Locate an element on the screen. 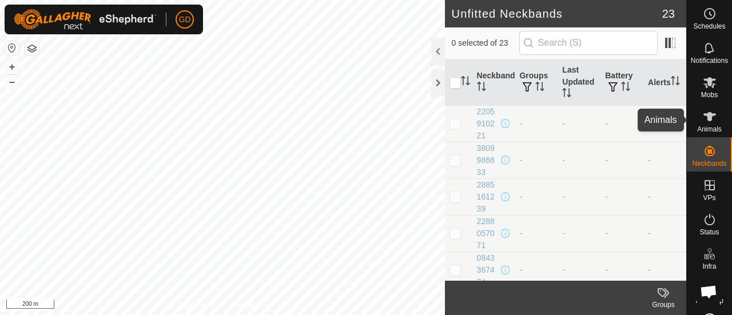 This screenshot has width=732, height=315. button: Reset Map is located at coordinates (12, 48).